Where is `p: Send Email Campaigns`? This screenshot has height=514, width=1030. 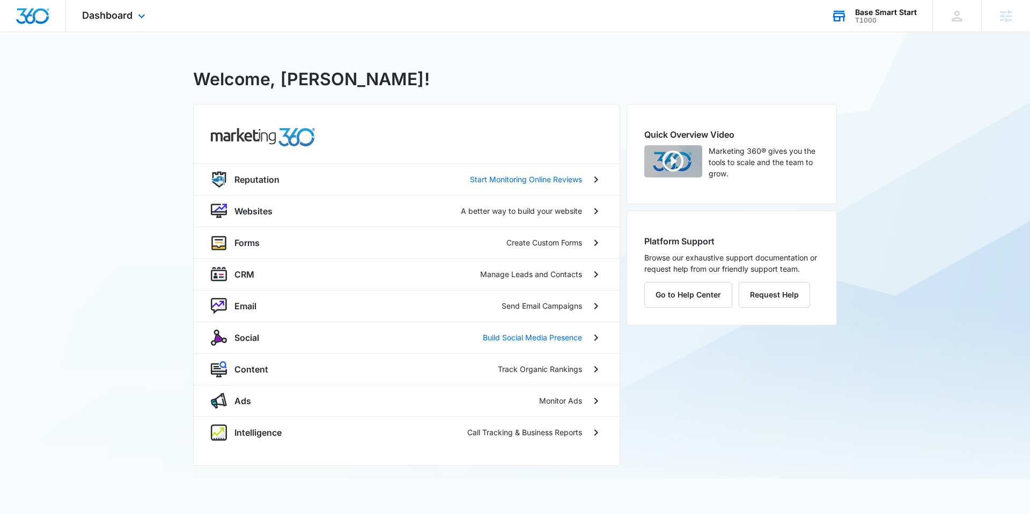
p: Send Email Campaigns is located at coordinates (542, 306).